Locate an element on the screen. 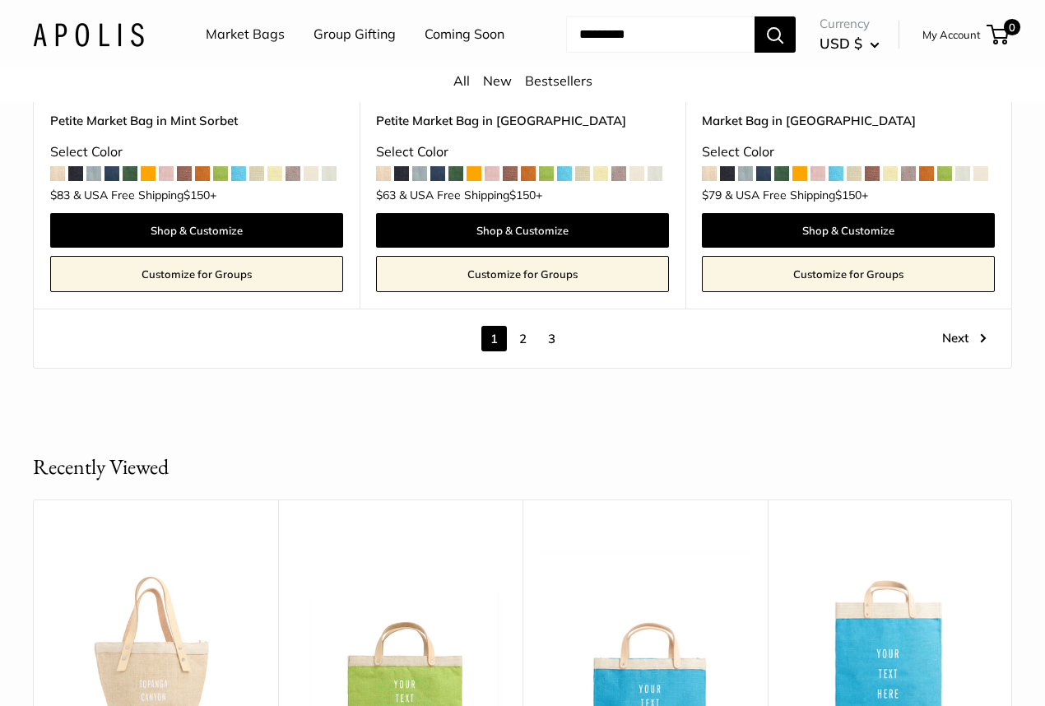 This screenshot has height=706, width=1045. a: Next is located at coordinates (965, 338).